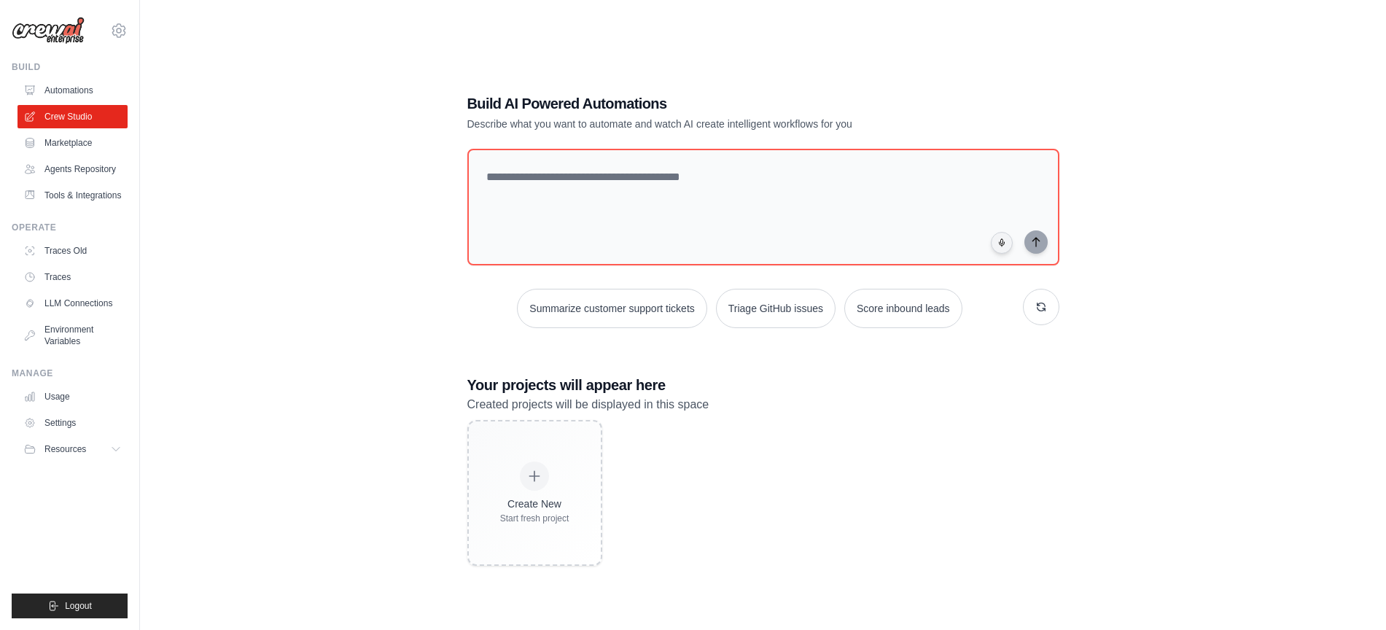  Describe the element at coordinates (72, 90) in the screenshot. I see `a: Automations` at that location.